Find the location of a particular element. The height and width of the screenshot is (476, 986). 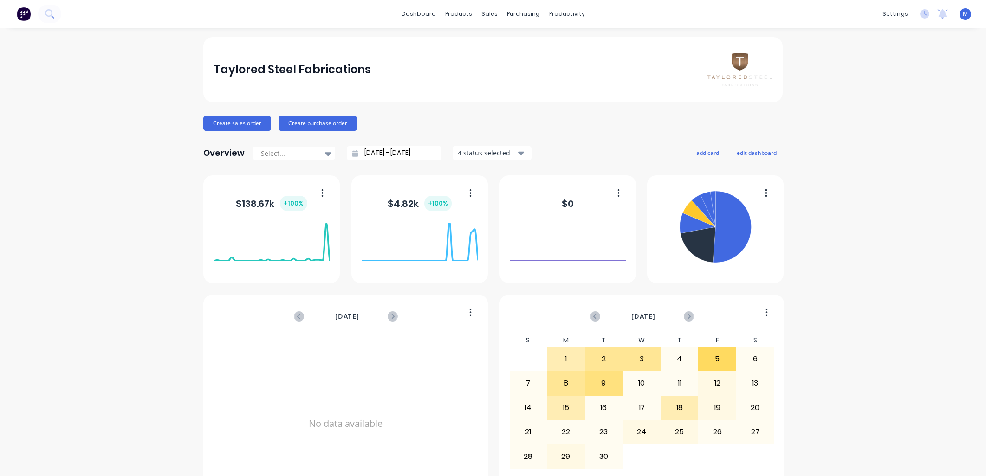

div: 25 is located at coordinates (679, 432).